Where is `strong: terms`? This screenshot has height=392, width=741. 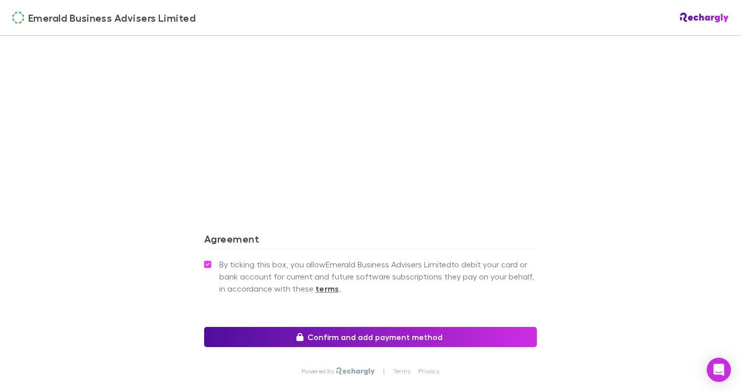
strong: terms is located at coordinates (327, 288).